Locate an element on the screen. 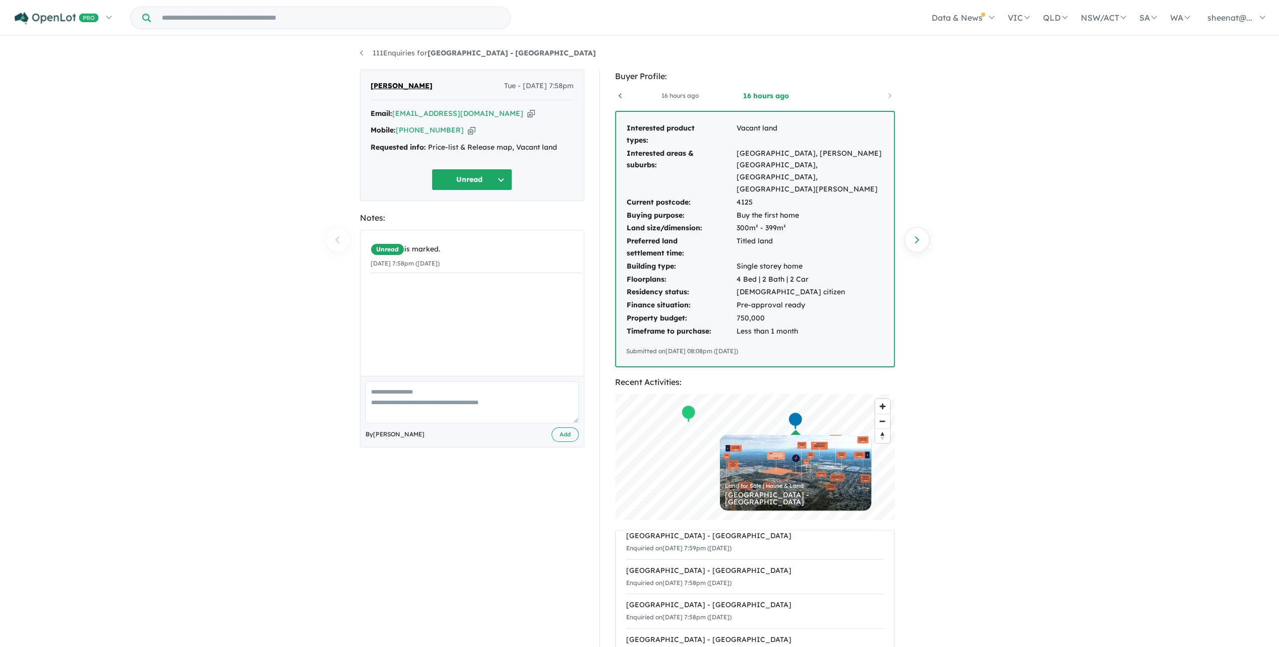  td: Interested product types: is located at coordinates (681, 135).